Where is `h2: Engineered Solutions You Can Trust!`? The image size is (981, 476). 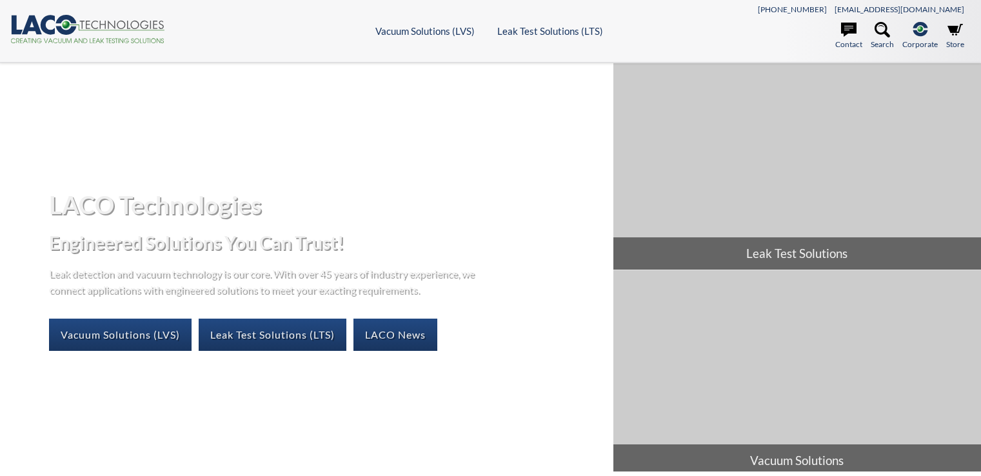
h2: Engineered Solutions You Can Trust! is located at coordinates (326, 243).